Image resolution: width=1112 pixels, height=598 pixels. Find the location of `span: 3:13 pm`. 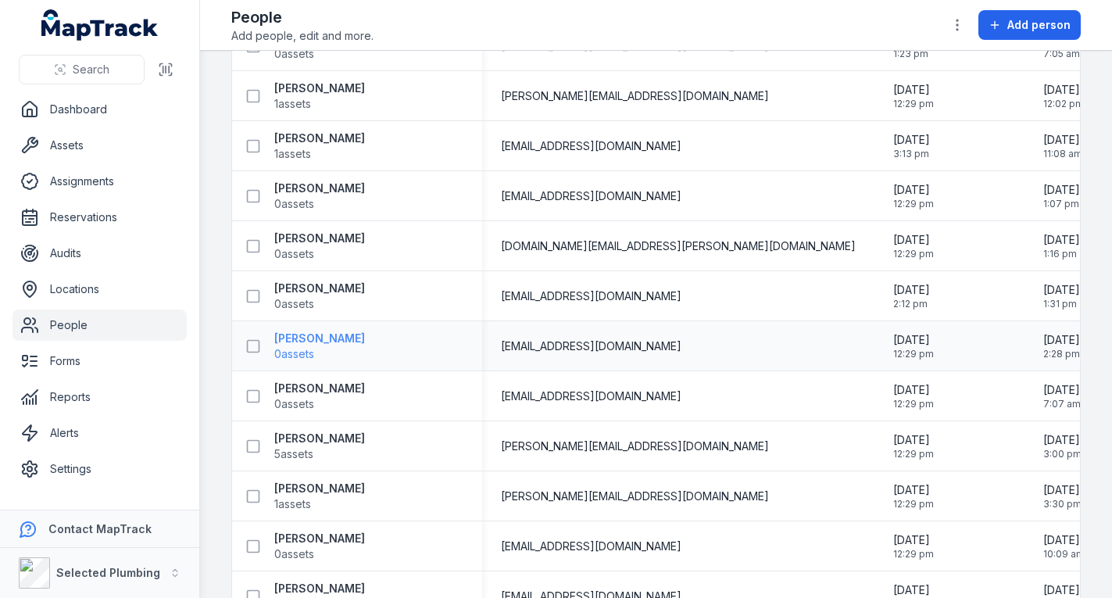

span: 3:13 pm is located at coordinates (911, 154).